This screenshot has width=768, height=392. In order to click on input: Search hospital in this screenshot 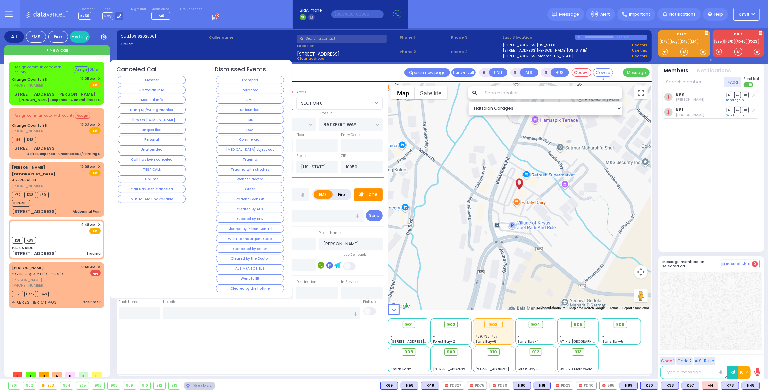, I will do `click(261, 313)`.